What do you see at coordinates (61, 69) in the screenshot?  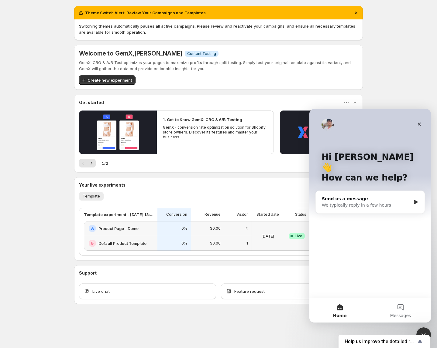 I see `p: How can we help?` at bounding box center [61, 69].